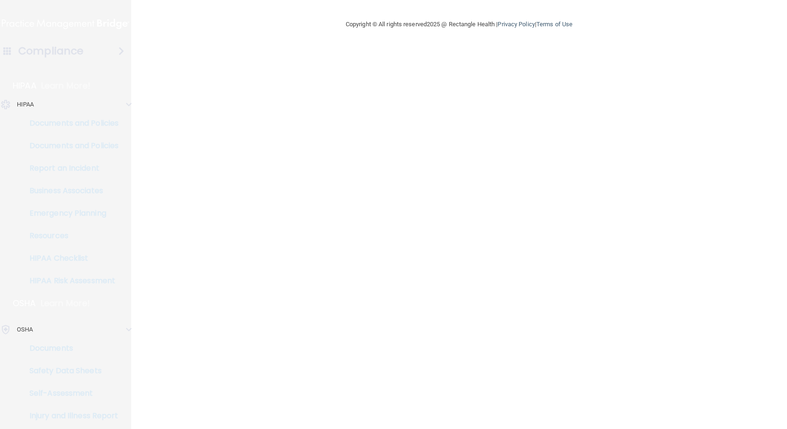 This screenshot has width=787, height=429. I want to click on a: Privacy Policy, so click(516, 24).